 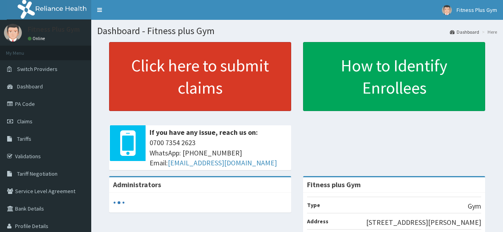 What do you see at coordinates (137, 185) in the screenshot?
I see `b: Administrators` at bounding box center [137, 185].